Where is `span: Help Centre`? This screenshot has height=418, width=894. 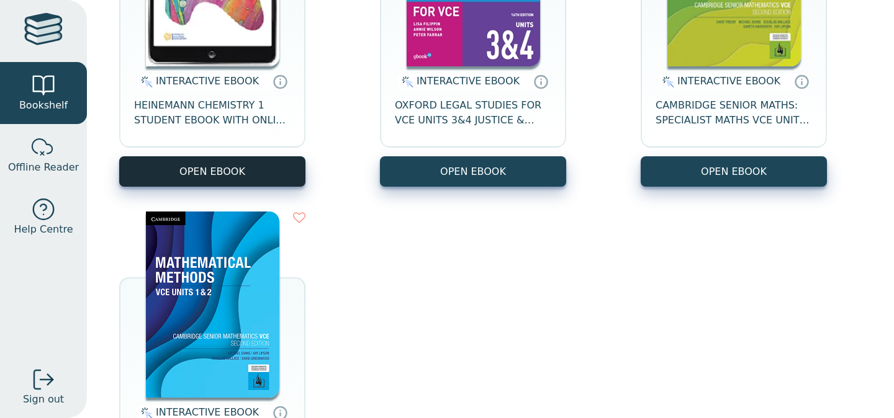 span: Help Centre is located at coordinates (43, 230).